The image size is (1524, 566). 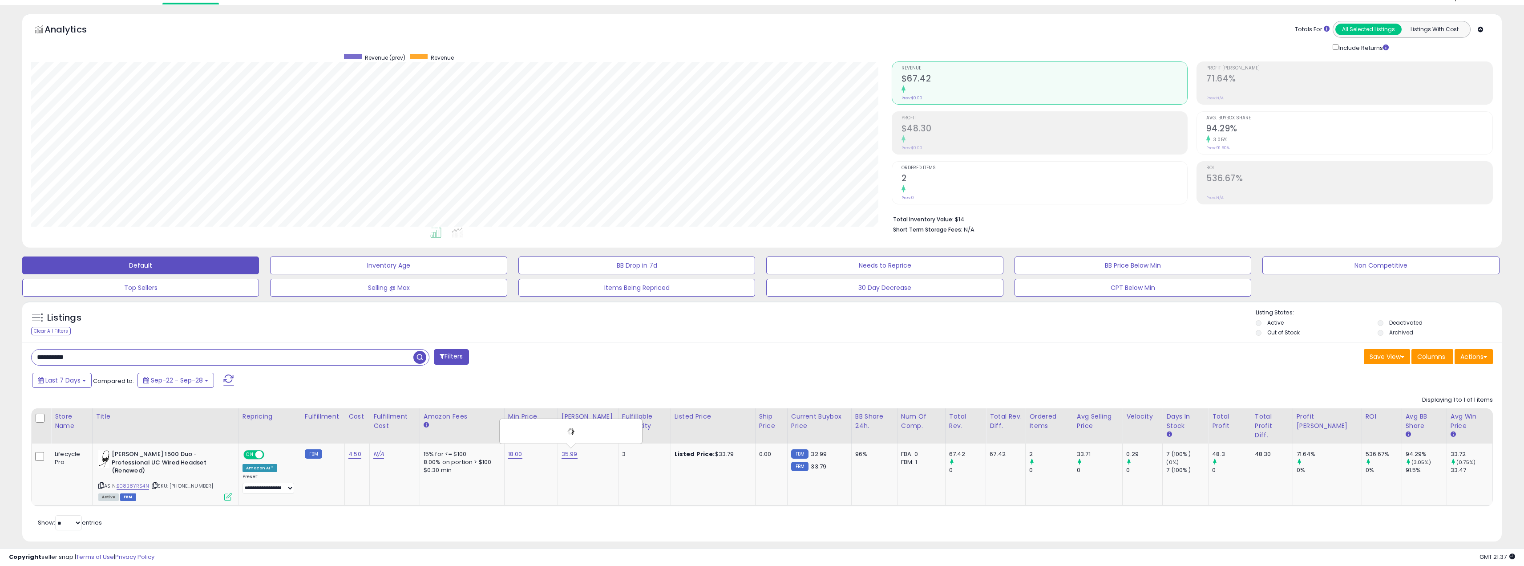 What do you see at coordinates (1185, 421) in the screenshot?
I see `div: Days In Stock` at bounding box center [1185, 421].